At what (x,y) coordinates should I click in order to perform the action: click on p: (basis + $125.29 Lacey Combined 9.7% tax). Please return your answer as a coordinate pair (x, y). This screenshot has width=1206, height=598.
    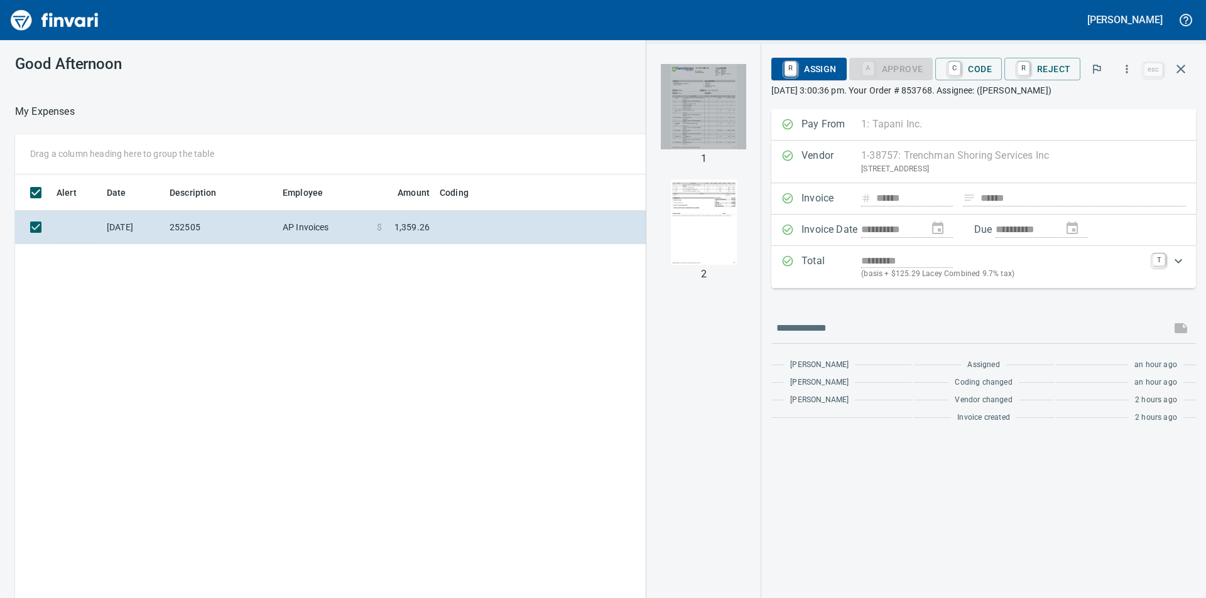
    Looking at the image, I should click on (1003, 274).